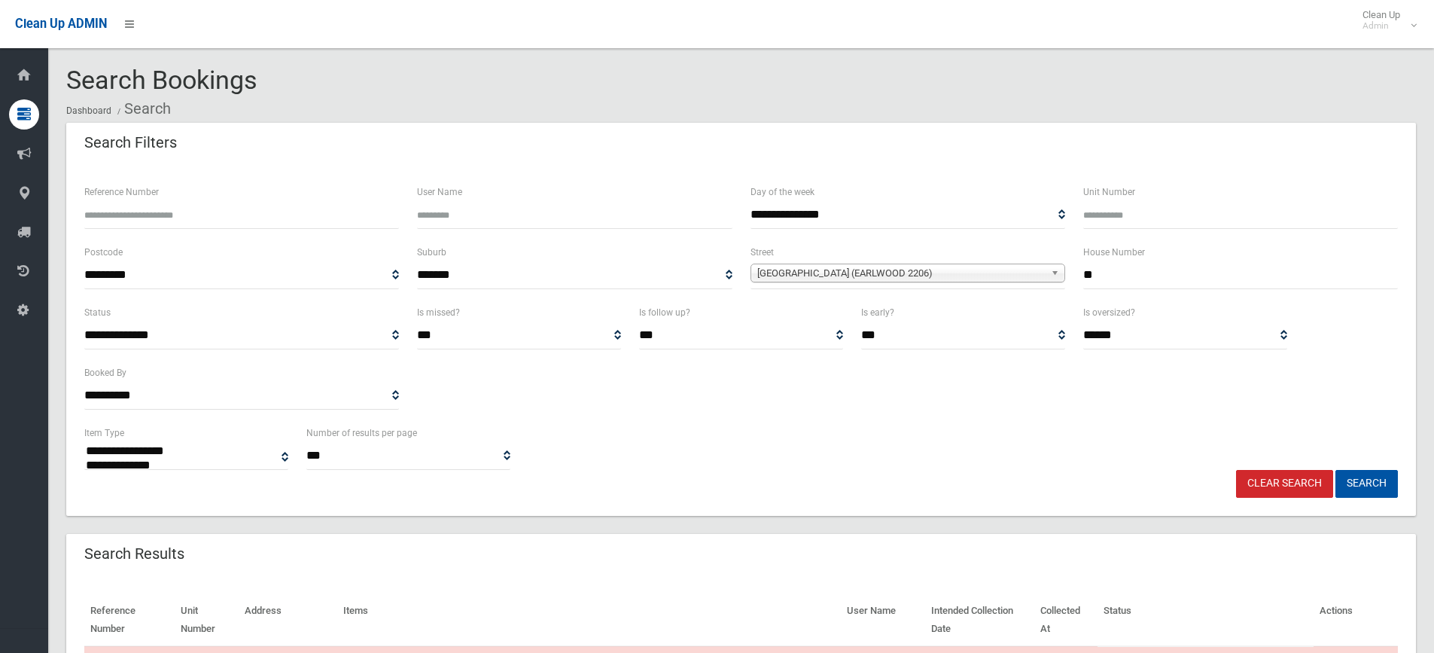  Describe the element at coordinates (134, 553) in the screenshot. I see `header: Search Results` at that location.